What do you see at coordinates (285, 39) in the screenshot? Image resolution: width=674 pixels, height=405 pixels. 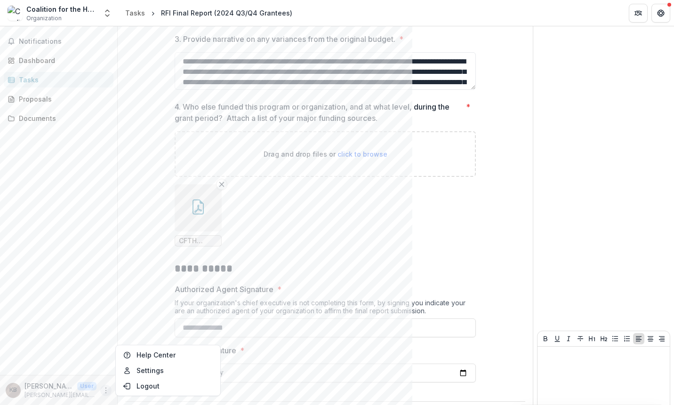 I see `p: 3. Provide narrative on any variances from the original budget.` at bounding box center [285, 39].